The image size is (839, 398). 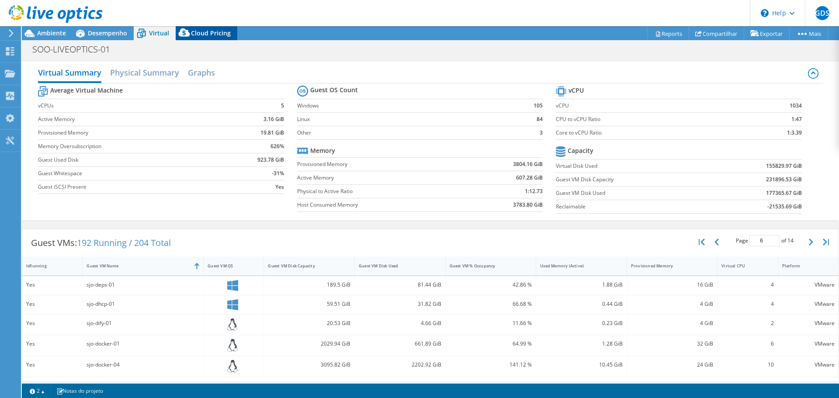 What do you see at coordinates (581, 323) in the screenshot?
I see `div: 0.23 GiB` at bounding box center [581, 323].